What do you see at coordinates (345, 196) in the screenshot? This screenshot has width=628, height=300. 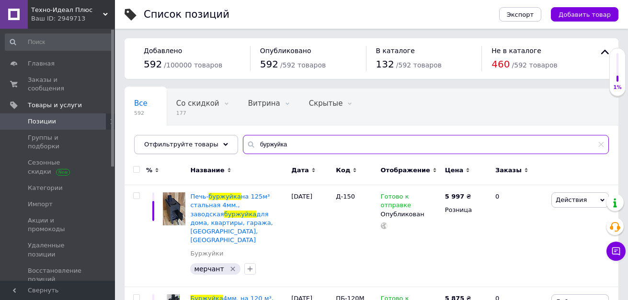 I see `span: Д-150` at bounding box center [345, 196].